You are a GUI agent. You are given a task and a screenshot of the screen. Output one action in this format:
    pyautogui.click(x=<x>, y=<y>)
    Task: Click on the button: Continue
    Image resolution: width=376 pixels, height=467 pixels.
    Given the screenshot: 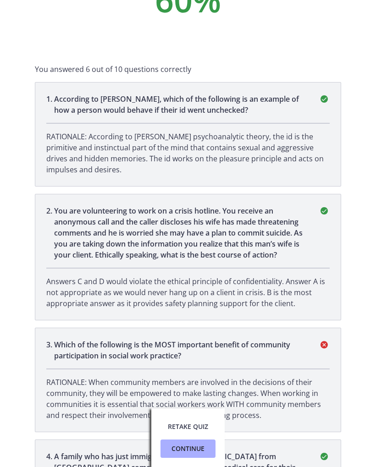 What is the action you would take?
    pyautogui.click(x=188, y=449)
    